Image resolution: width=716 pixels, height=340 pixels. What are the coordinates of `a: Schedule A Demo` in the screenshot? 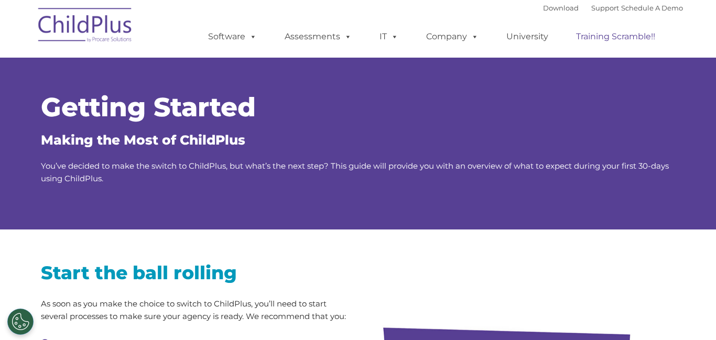 It's located at (652, 8).